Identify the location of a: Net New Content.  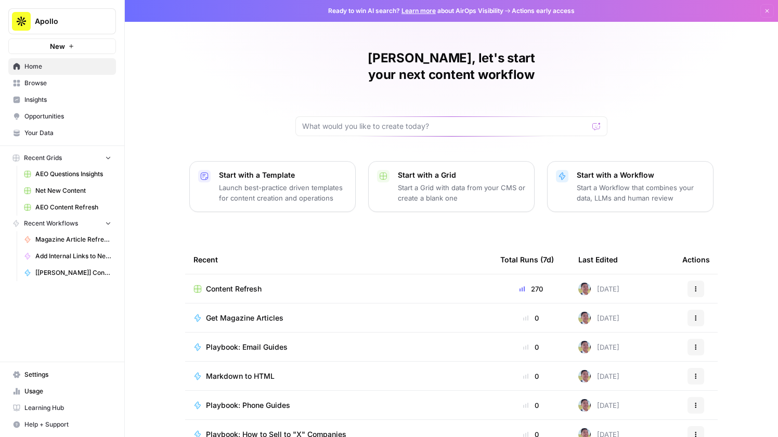
(68, 191).